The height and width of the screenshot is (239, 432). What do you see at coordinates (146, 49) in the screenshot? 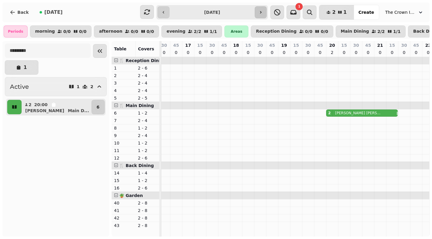
I see `span: Covers` at bounding box center [146, 49].